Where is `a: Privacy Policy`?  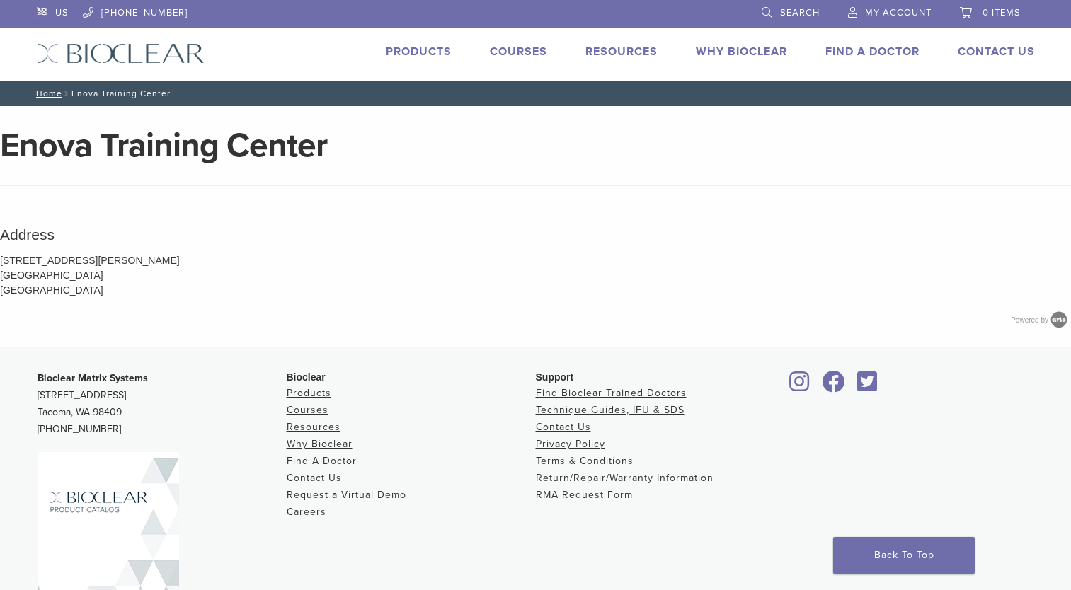
a: Privacy Policy is located at coordinates (570, 444).